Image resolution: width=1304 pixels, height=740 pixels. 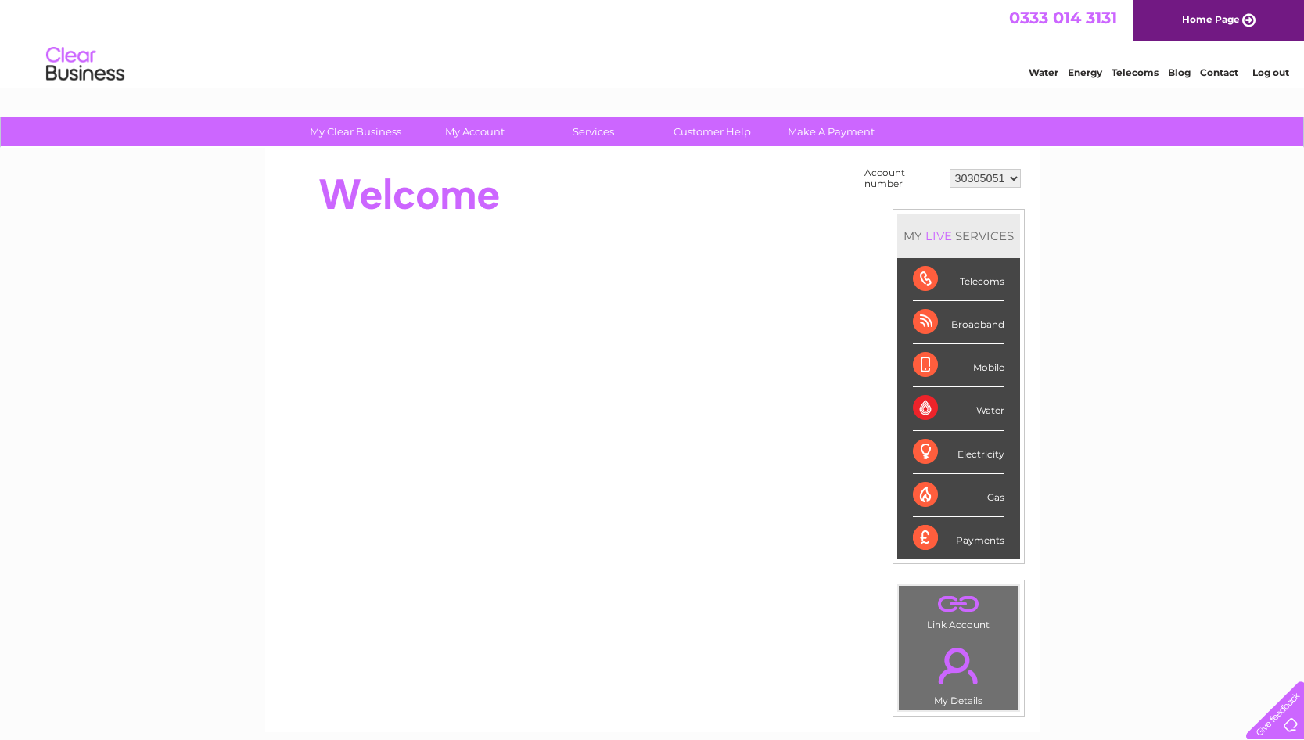 I want to click on div: Broadband, so click(x=958, y=322).